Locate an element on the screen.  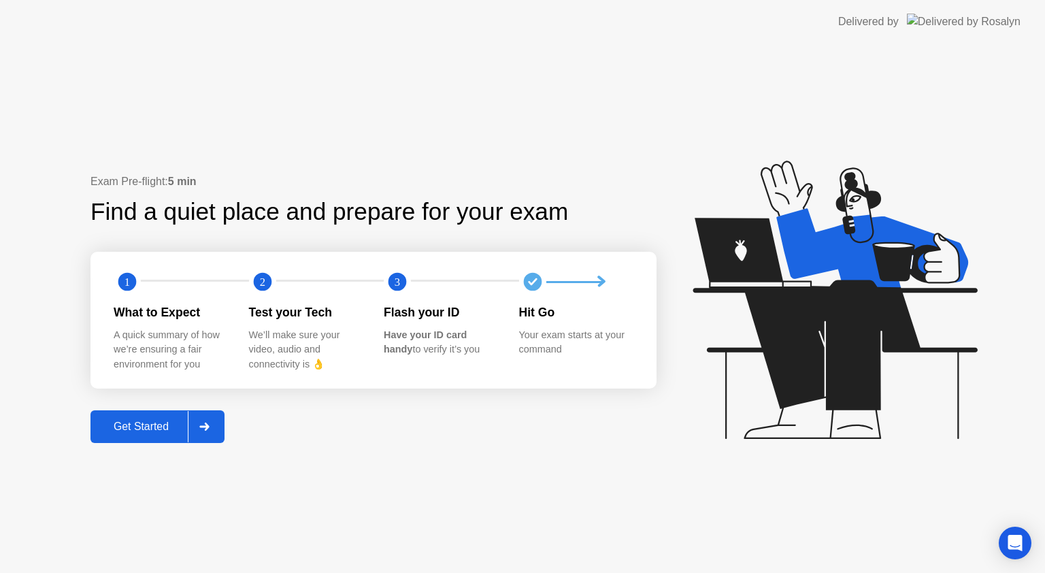
div: to verify it’s you is located at coordinates (440, 342).